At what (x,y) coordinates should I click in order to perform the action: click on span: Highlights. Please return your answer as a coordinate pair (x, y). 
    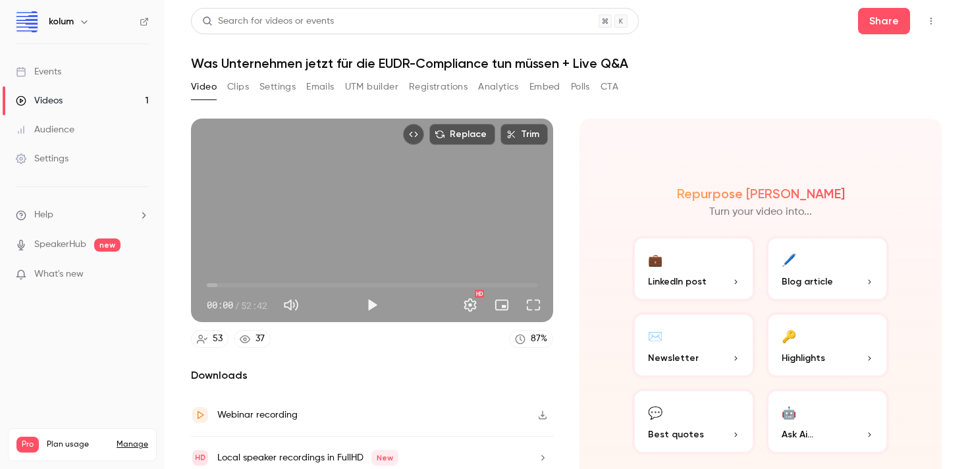
    Looking at the image, I should click on (803, 358).